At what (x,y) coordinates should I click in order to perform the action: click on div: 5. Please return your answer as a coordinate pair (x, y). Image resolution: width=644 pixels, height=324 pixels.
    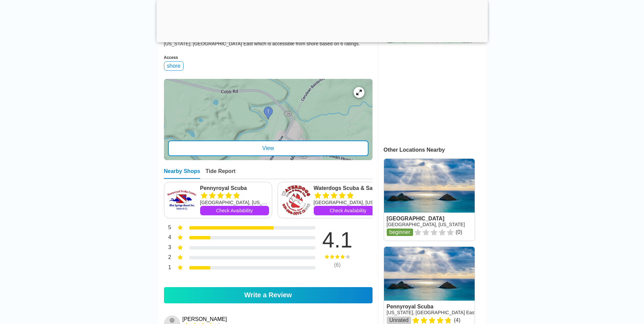
    Looking at the image, I should click on (168, 228).